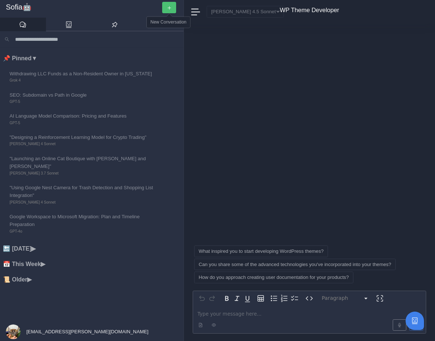  Describe the element at coordinates (295, 264) in the screenshot. I see `button: Can you share some of the advanced technologies you've incorporated into your themes?` at that location.